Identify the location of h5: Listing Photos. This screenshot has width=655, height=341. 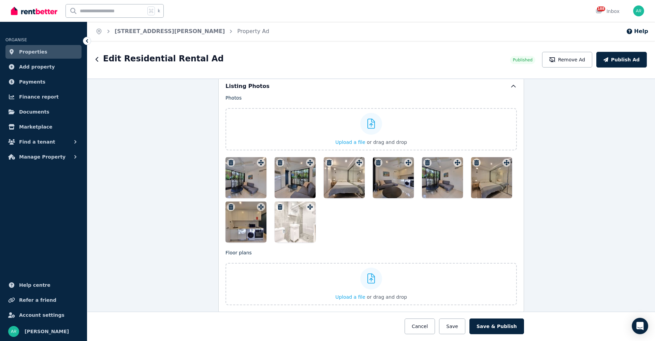
(247, 86).